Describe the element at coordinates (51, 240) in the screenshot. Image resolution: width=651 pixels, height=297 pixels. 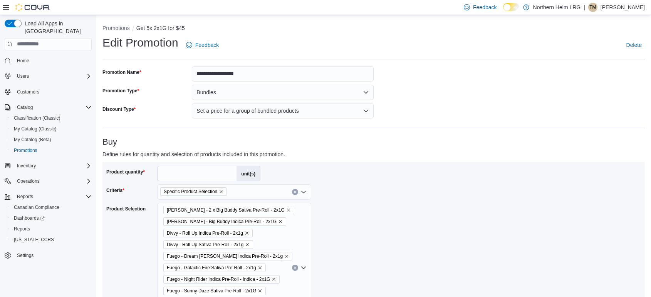
I see `span: Washington CCRS` at that location.